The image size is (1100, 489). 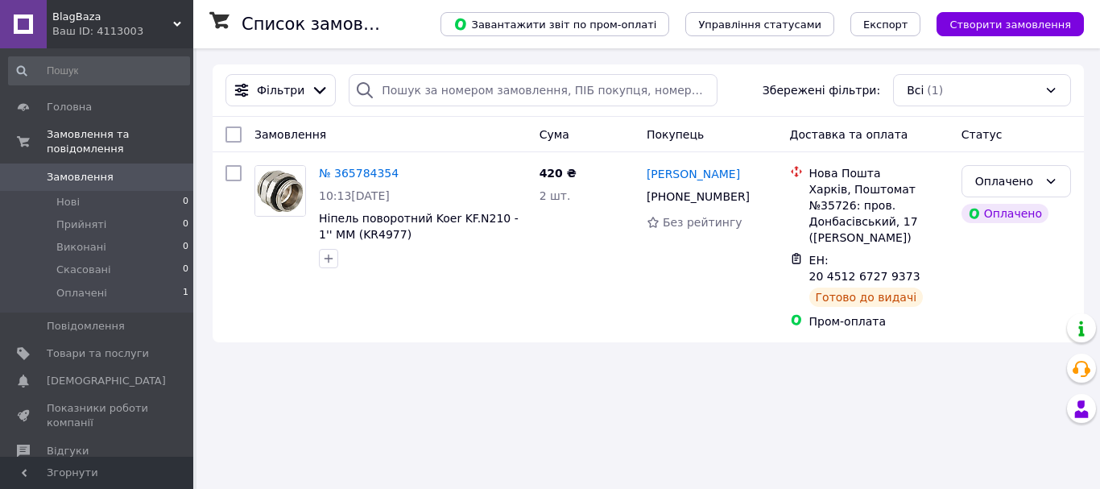 What do you see at coordinates (1010, 24) in the screenshot?
I see `span: Створити замовлення` at bounding box center [1010, 24].